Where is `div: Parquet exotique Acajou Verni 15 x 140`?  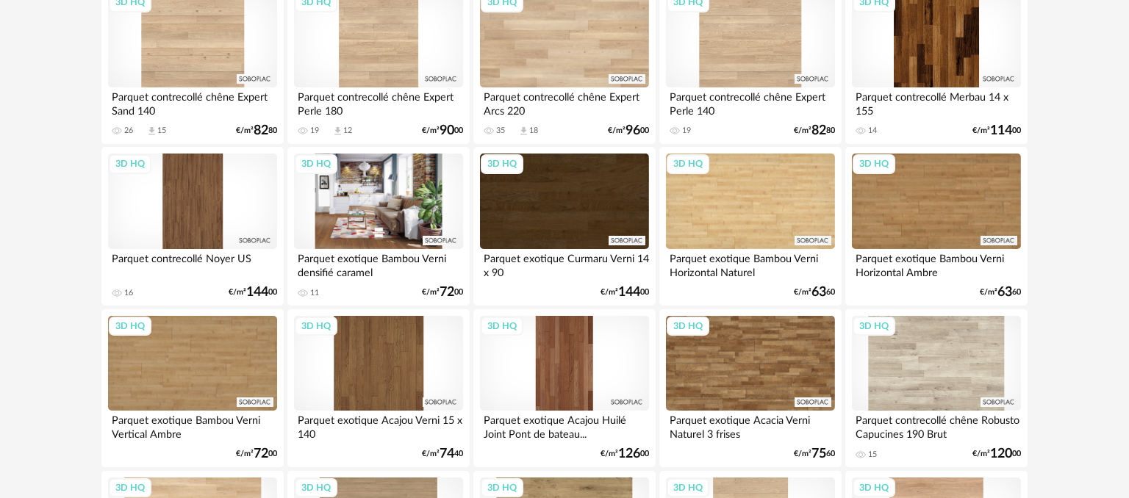 div: Parquet exotique Acajou Verni 15 x 140 is located at coordinates (379, 426).